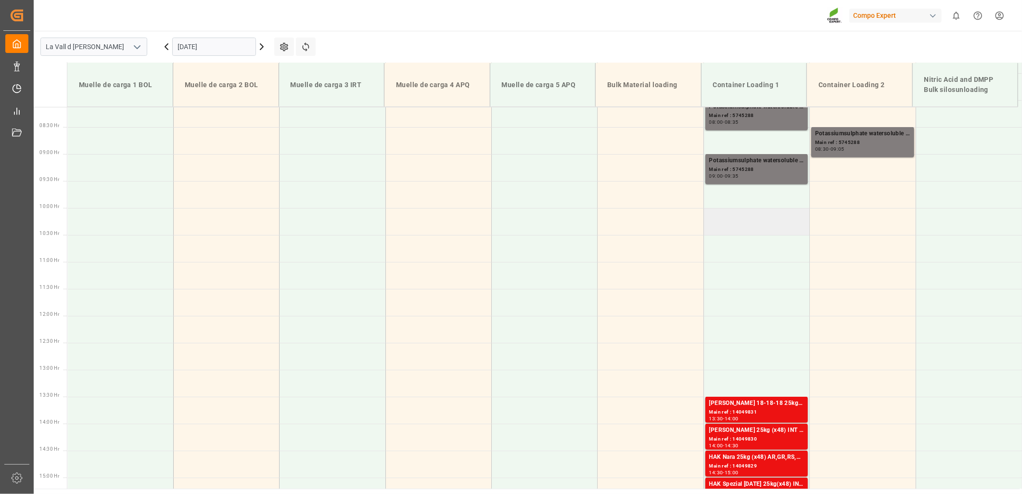  What do you see at coordinates (731, 122) in the screenshot?
I see `div: 08:35` at bounding box center [731, 122].